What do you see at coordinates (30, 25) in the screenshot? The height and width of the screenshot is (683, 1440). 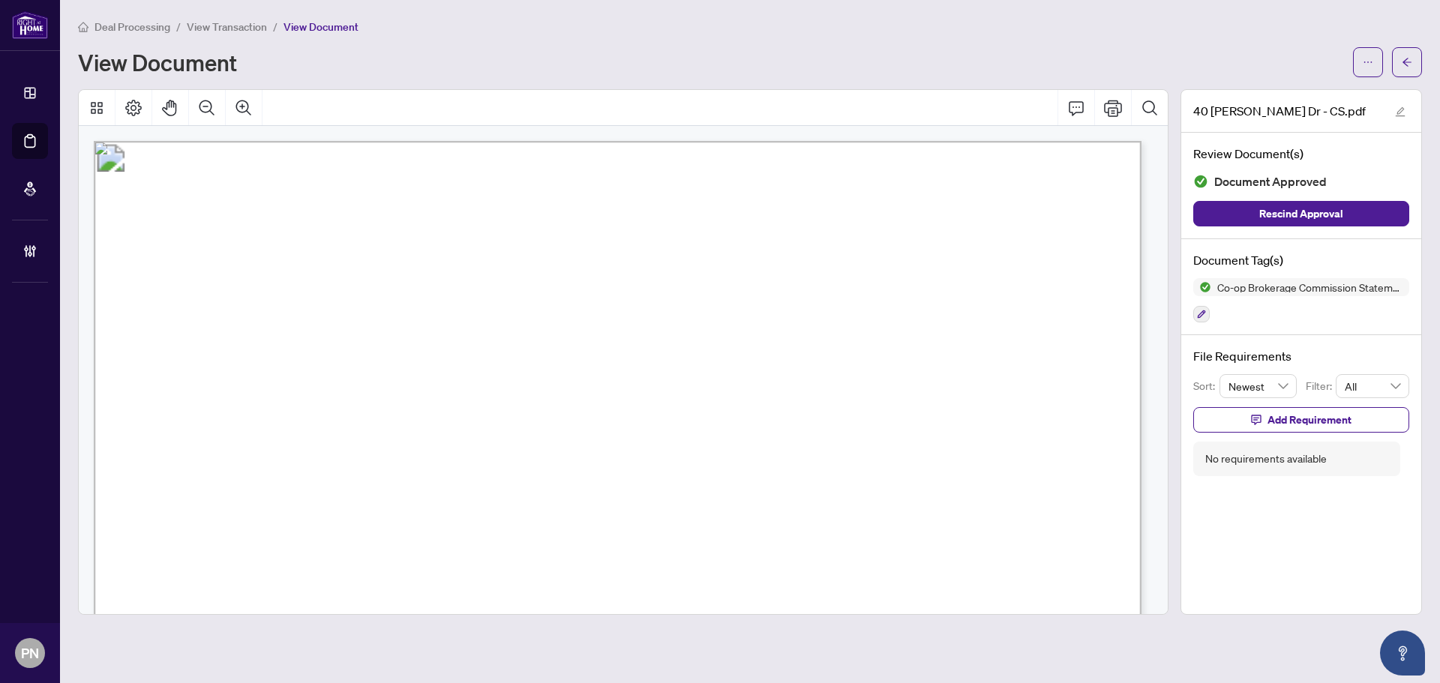 I see `img: logo` at bounding box center [30, 25].